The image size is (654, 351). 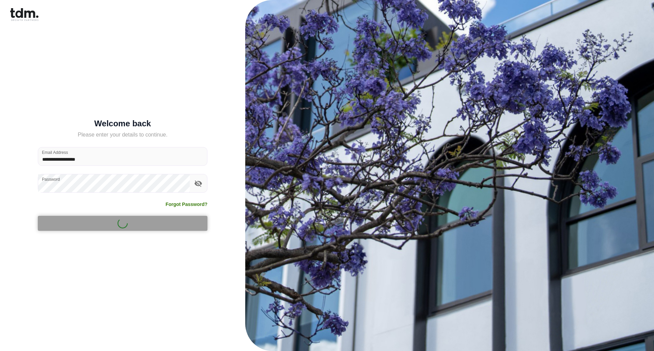 What do you see at coordinates (186, 204) in the screenshot?
I see `a: Forgot Password?` at bounding box center [186, 204].